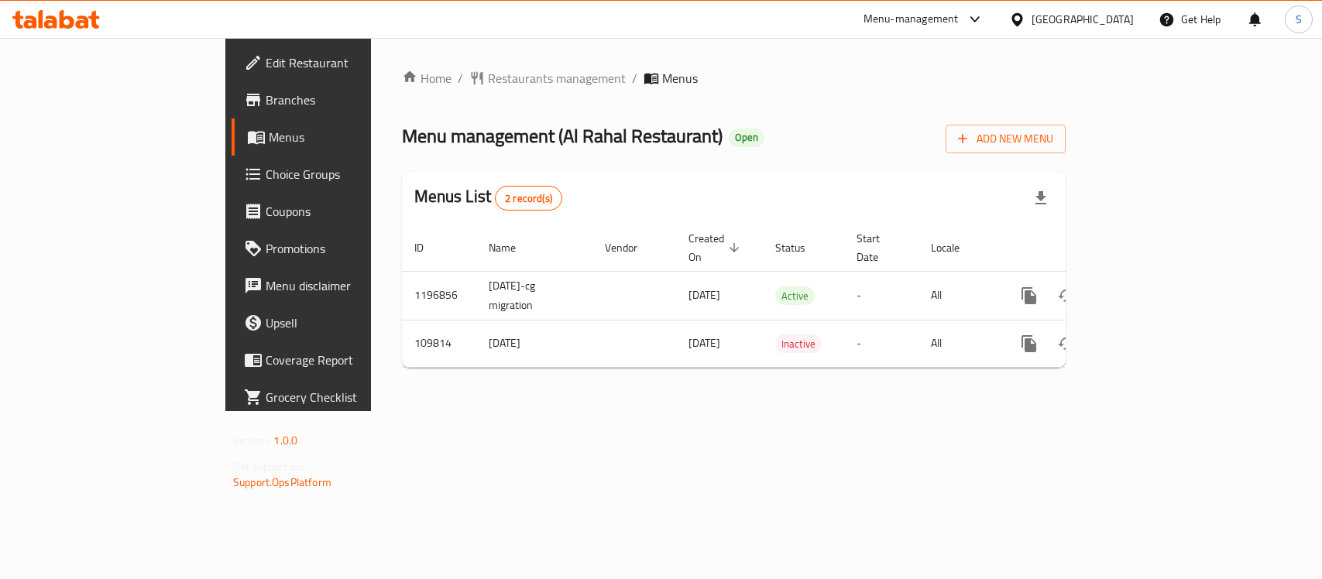 This screenshot has height=579, width=1322. I want to click on a: Choice Groups, so click(338, 174).